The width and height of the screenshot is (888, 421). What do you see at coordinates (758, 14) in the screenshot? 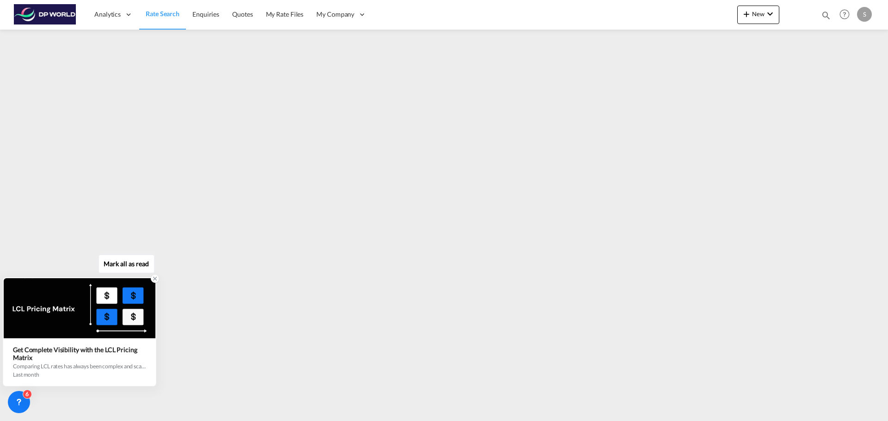
I see `span: New` at bounding box center [758, 14].